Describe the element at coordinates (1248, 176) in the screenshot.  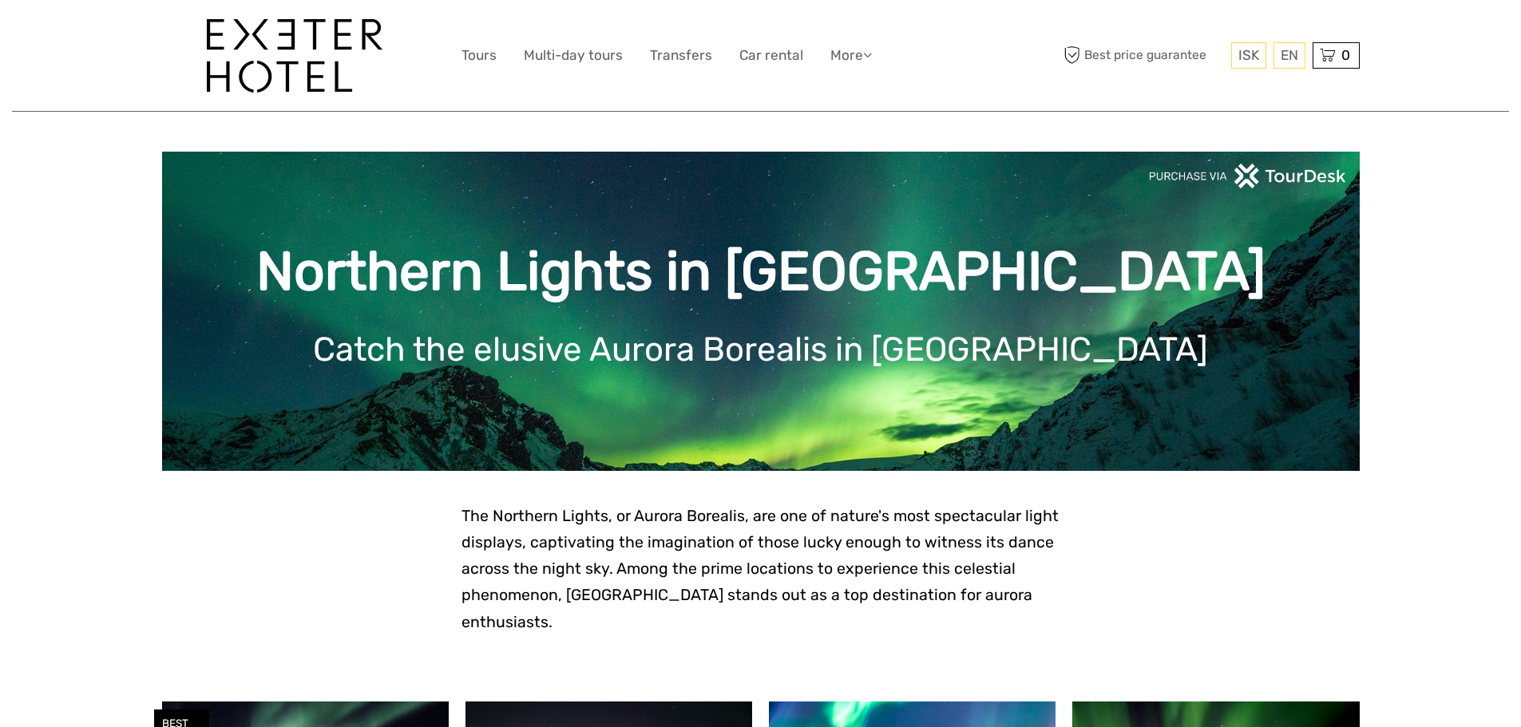
I see `img: PurchaseViaTourDeskwhite.png` at that location.